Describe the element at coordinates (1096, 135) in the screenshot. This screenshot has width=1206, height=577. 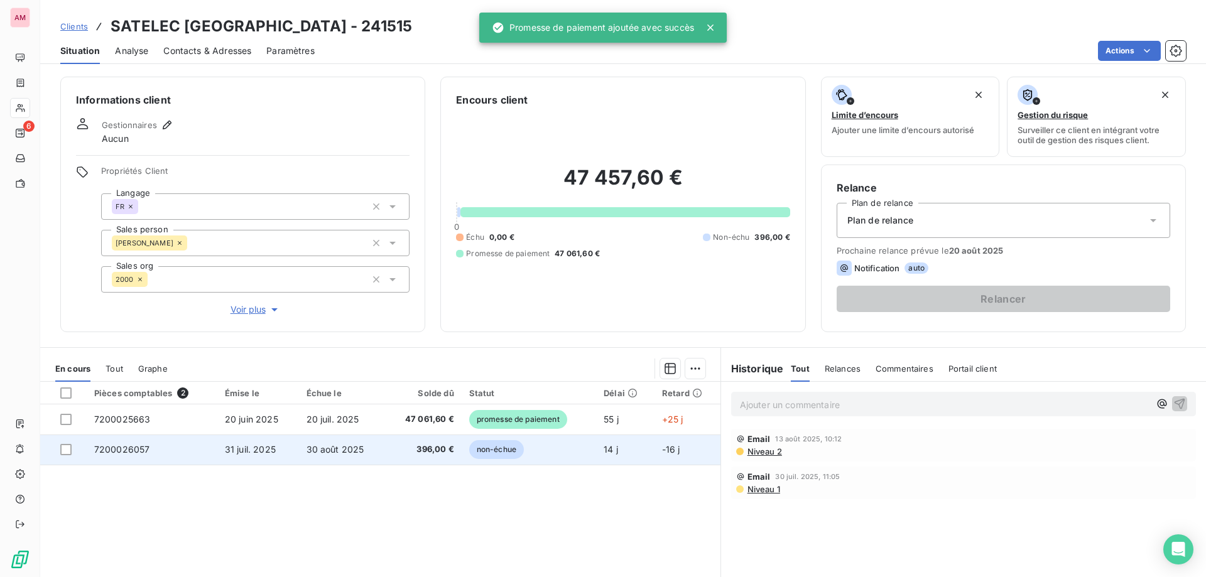
I see `span: Surveiller ce client en intégrant votre outil de gestion des risques client.` at that location.